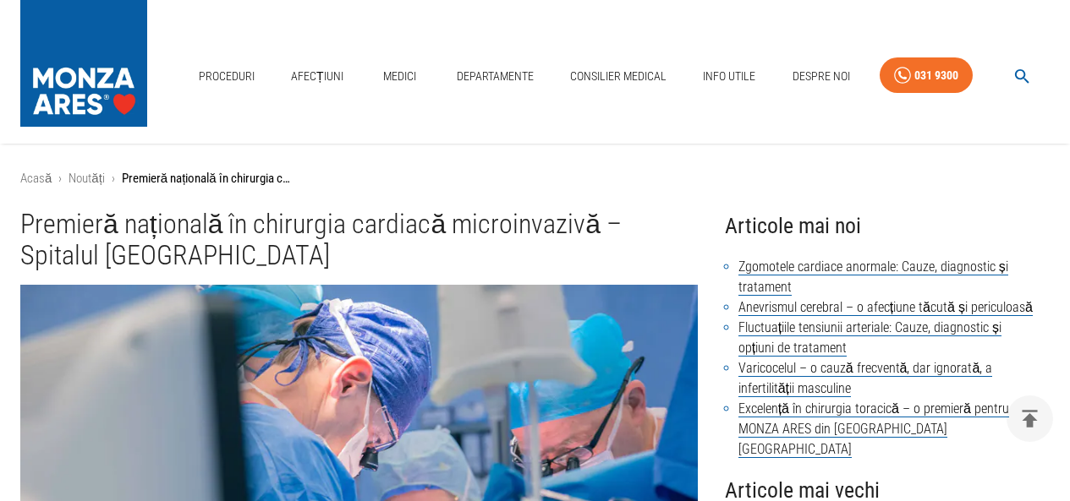 The width and height of the screenshot is (1070, 501). Describe the element at coordinates (729, 76) in the screenshot. I see `a: Info Utile` at that location.